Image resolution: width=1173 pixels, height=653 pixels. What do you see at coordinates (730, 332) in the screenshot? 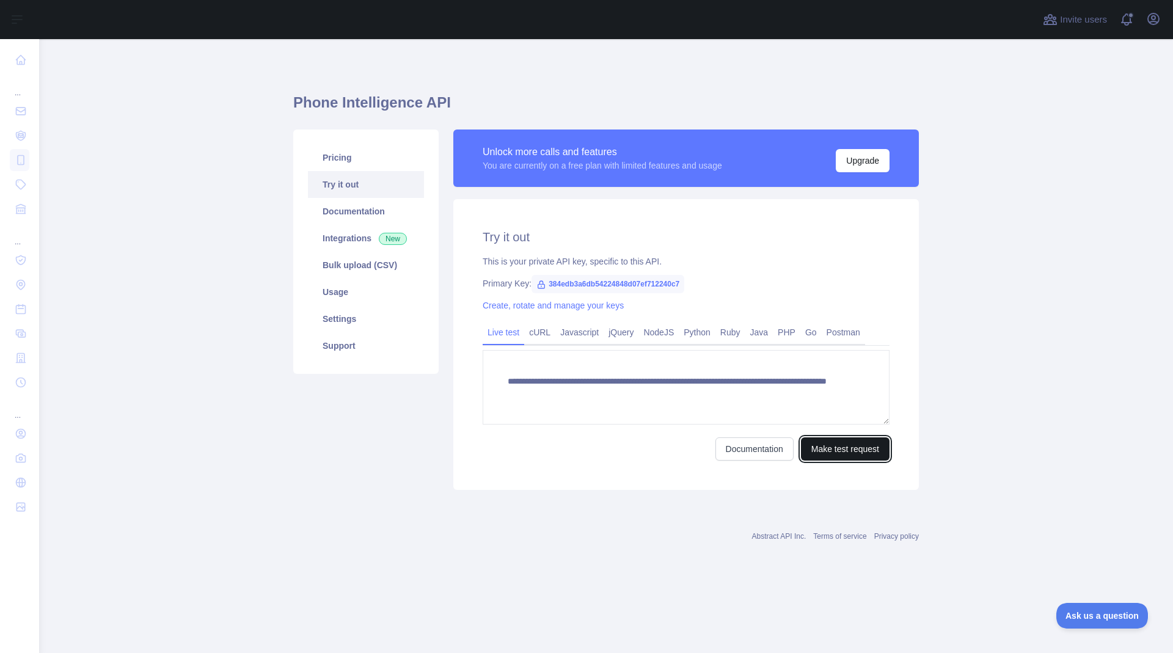
I see `a: Ruby` at bounding box center [730, 332].